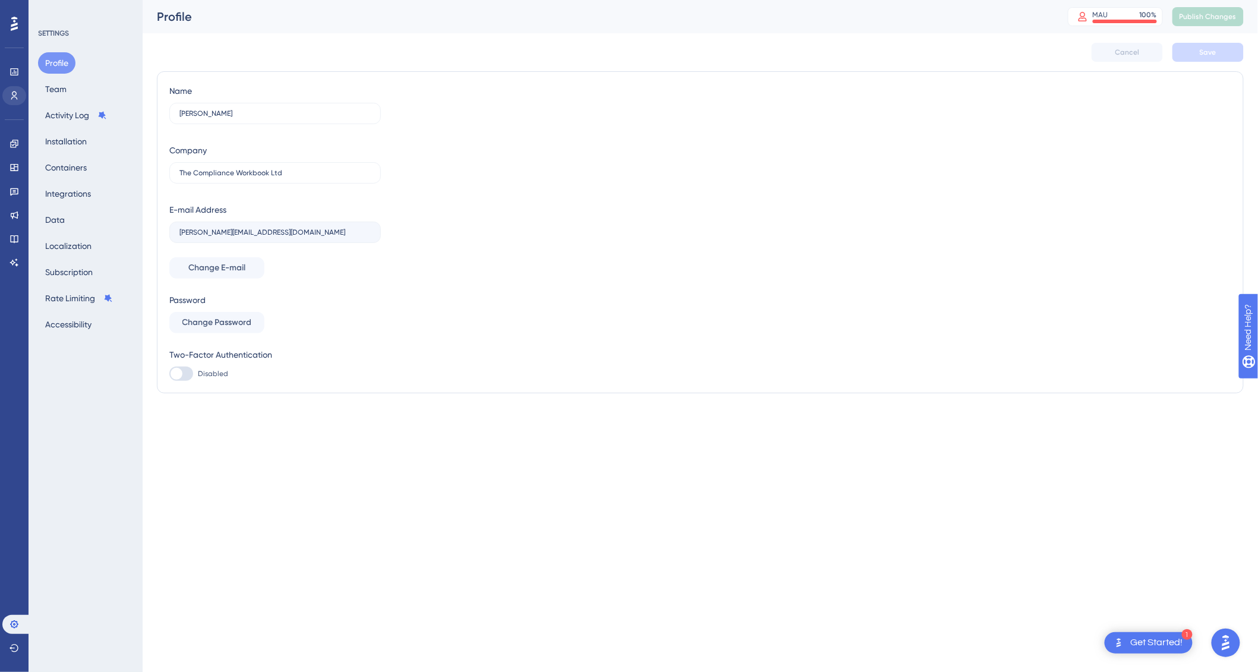 This screenshot has height=672, width=1258. I want to click on button: Profile, so click(56, 63).